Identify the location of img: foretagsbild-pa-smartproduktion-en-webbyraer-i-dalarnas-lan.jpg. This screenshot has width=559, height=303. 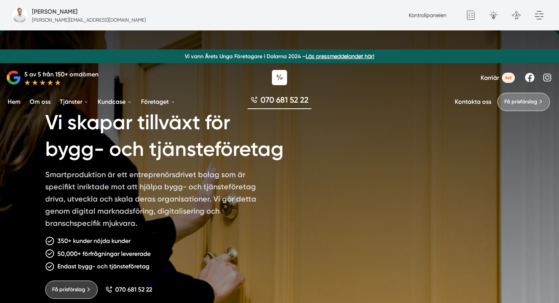
(20, 15).